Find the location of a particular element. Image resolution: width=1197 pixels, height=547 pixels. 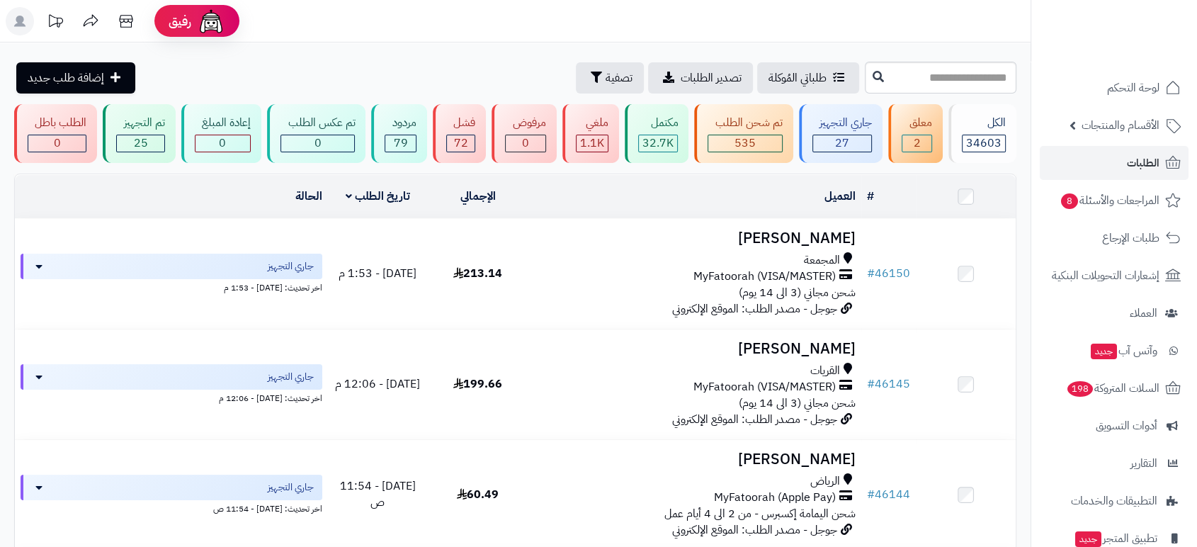

a: المراجعات والأسئلة8 is located at coordinates (1114, 200).